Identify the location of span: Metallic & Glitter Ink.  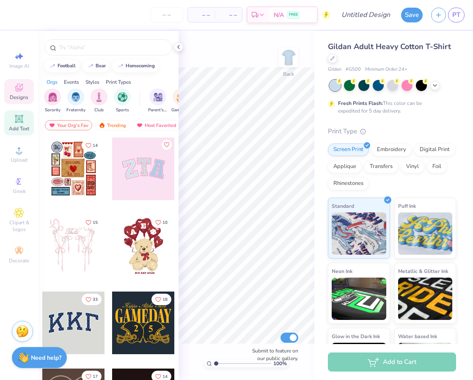
(423, 271).